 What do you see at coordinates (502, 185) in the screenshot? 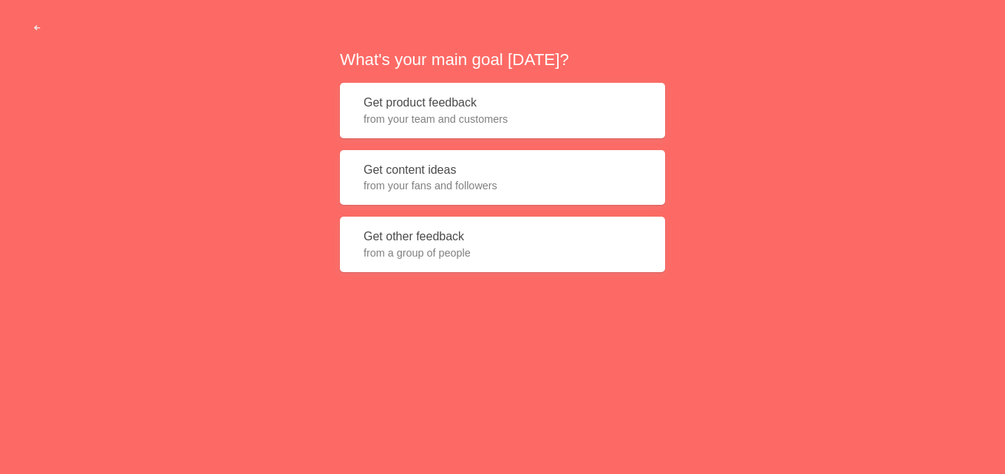
I see `span: from your fans and followers` at bounding box center [502, 185].